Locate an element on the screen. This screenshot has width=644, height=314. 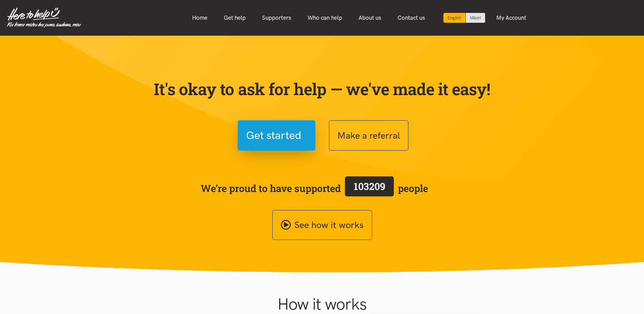
p: It's okay to ask for help — we've made it easy! is located at coordinates (322, 89).